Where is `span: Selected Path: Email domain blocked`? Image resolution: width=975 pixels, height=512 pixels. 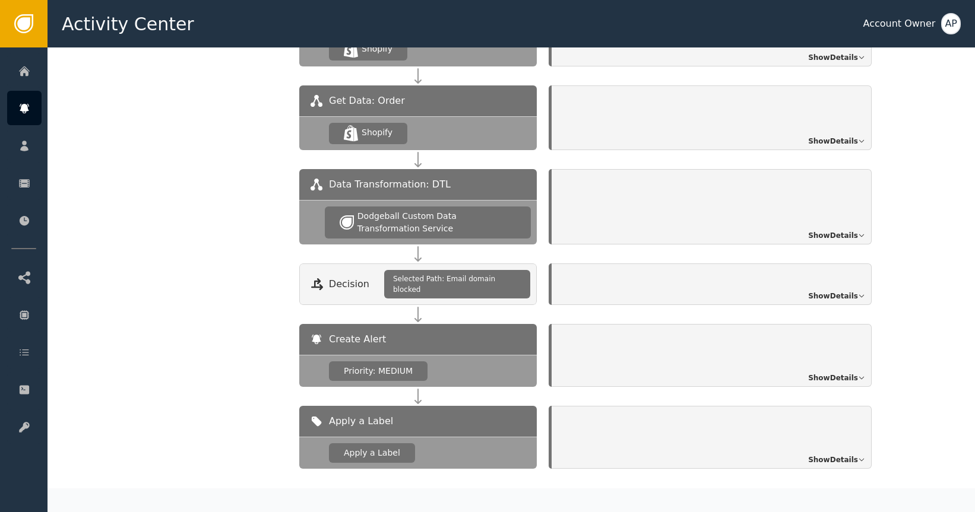
span: Selected Path: Email domain blocked is located at coordinates (457, 284).